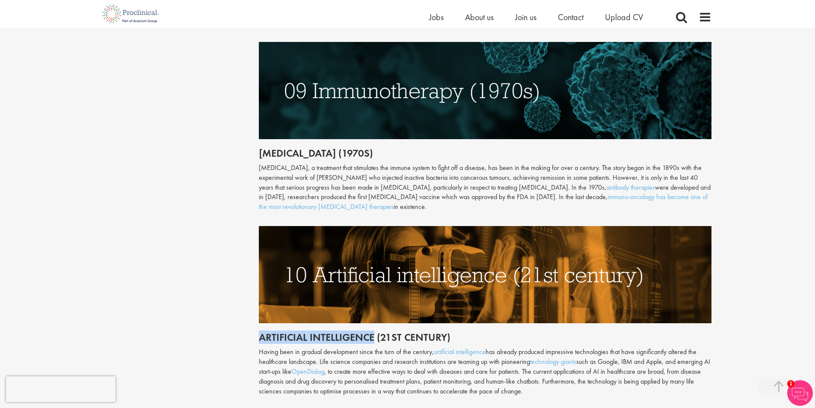 This screenshot has width=815, height=408. I want to click on a: Contact, so click(571, 17).